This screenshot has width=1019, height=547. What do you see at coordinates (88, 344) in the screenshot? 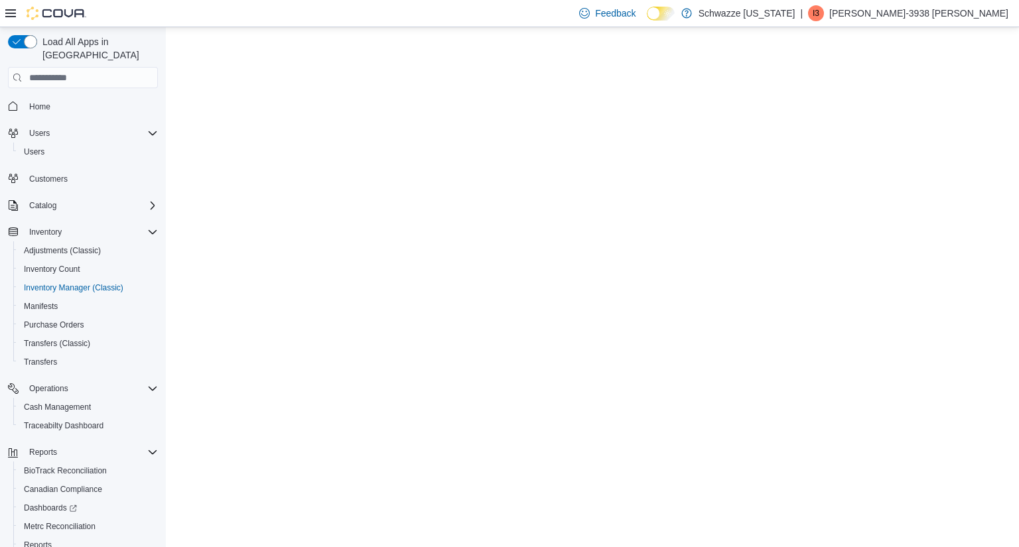
I see `button: Transfers (Classic)` at bounding box center [88, 344].